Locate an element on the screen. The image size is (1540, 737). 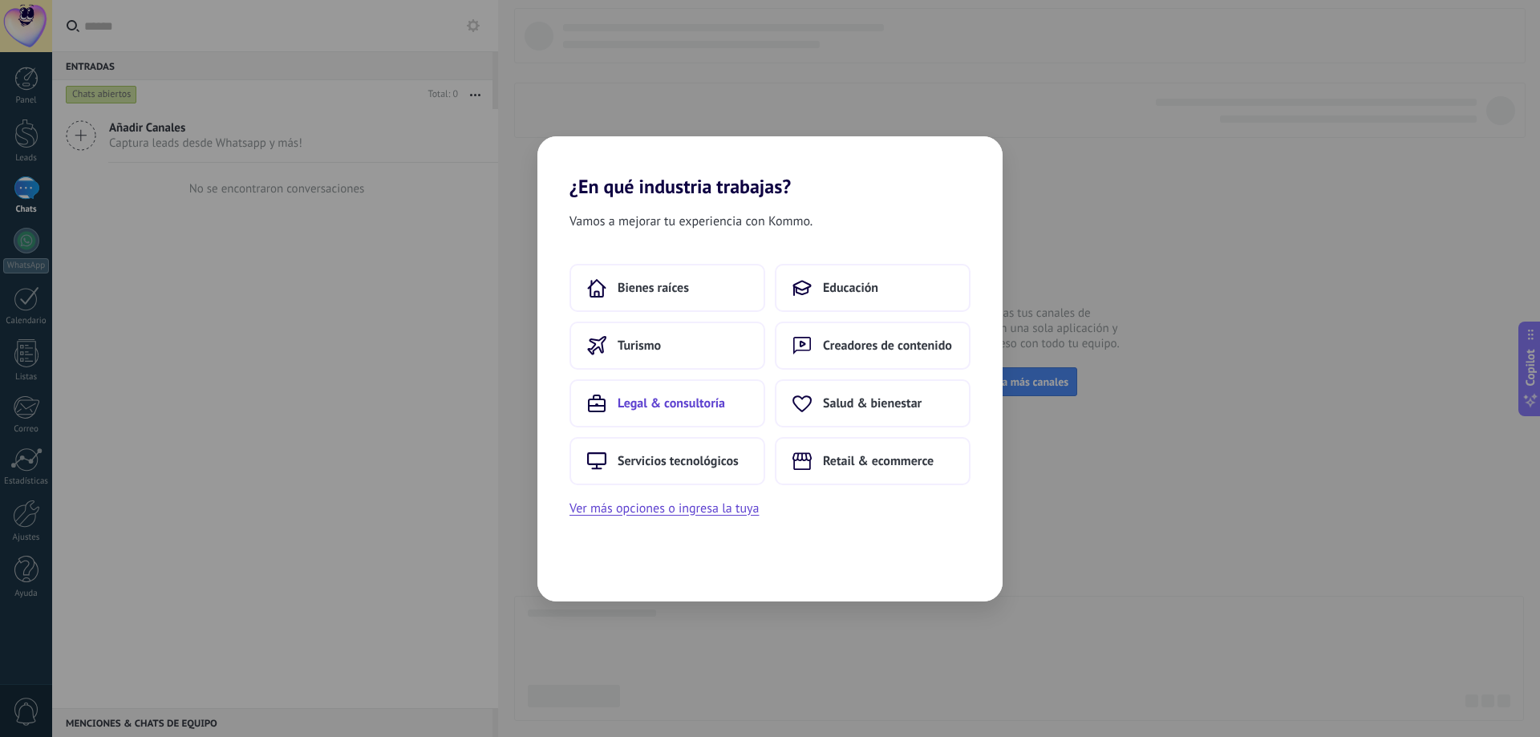
span: Creadores de contenido is located at coordinates (887, 346).